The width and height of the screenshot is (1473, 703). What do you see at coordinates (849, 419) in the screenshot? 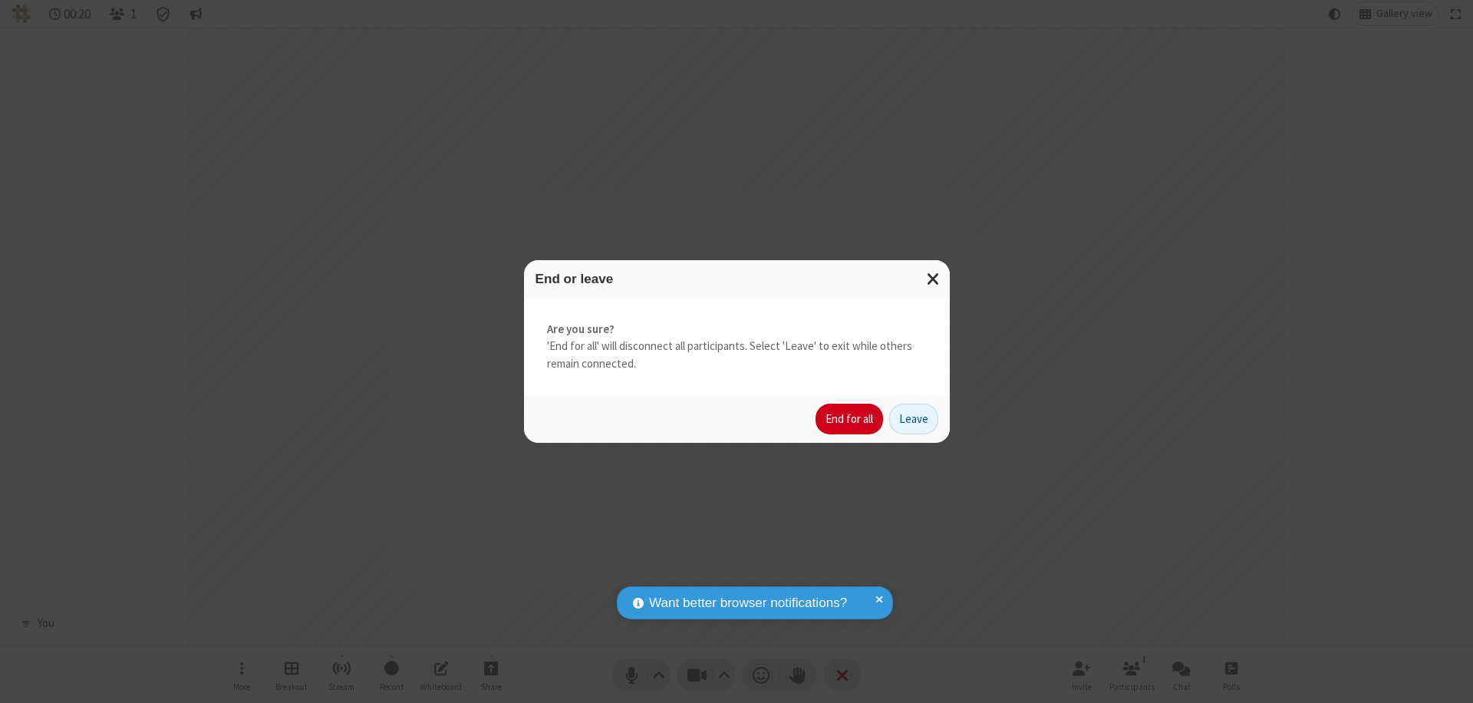
I see `button: End for all` at bounding box center [849, 419].